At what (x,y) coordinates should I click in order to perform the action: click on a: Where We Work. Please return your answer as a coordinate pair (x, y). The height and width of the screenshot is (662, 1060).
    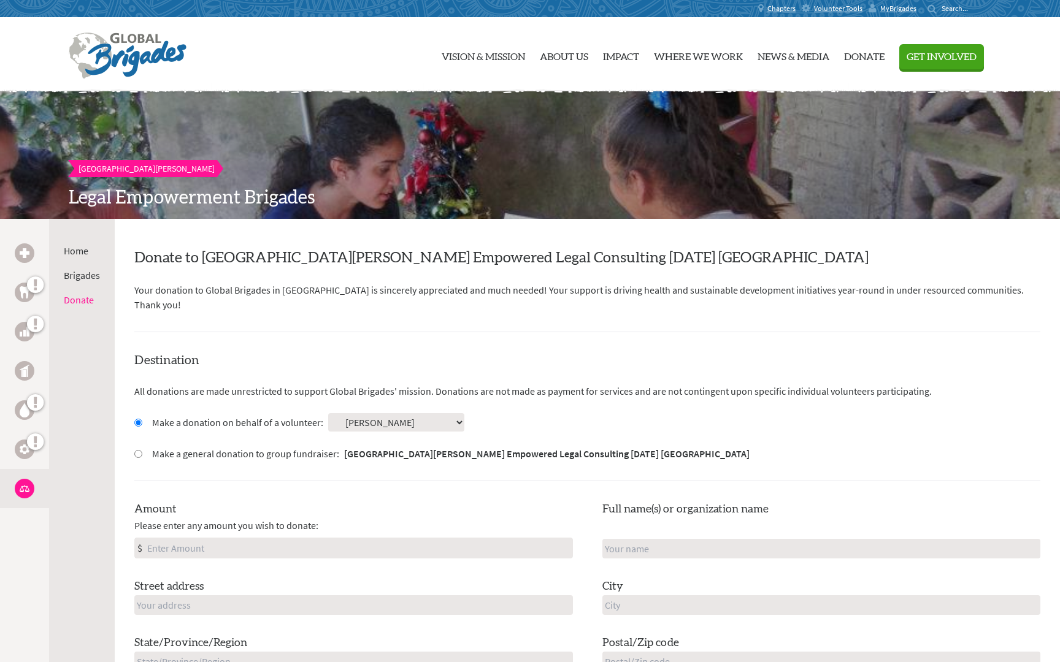
    Looking at the image, I should click on (698, 55).